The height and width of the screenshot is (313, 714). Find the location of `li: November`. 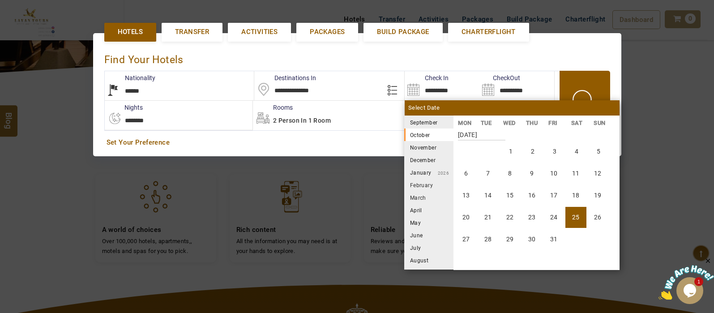

li: November is located at coordinates (429, 147).